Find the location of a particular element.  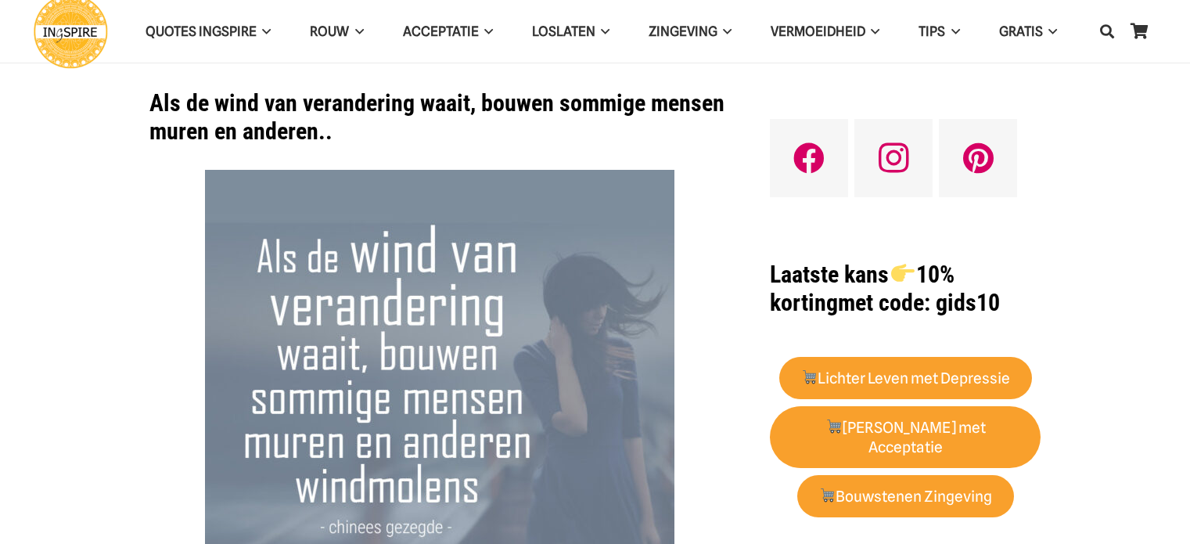

a: GRATISGRATIS Menu is located at coordinates (1028, 31).